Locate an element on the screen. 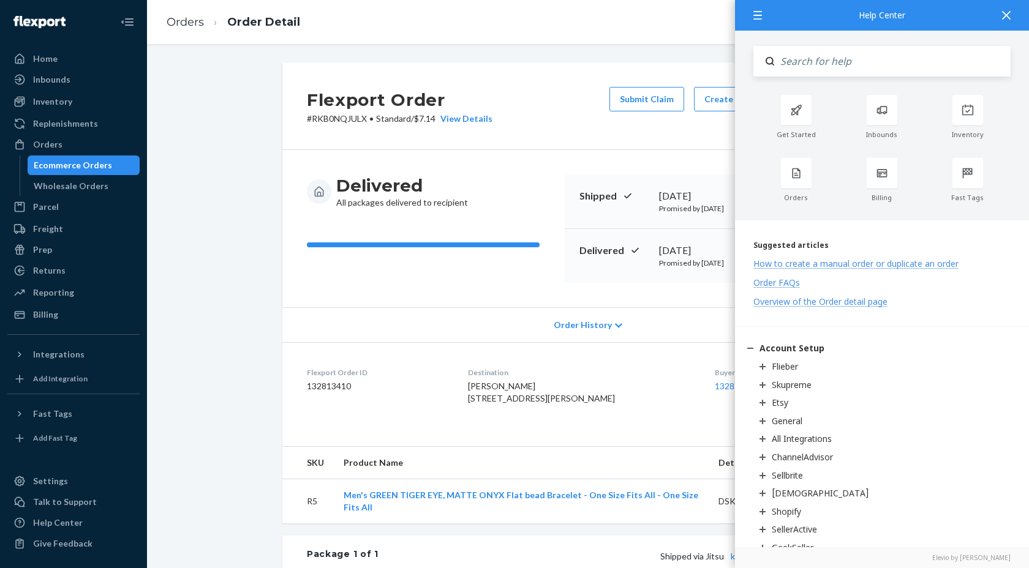 The image size is (1029, 568). div: Account Setup is located at coordinates (792, 348).